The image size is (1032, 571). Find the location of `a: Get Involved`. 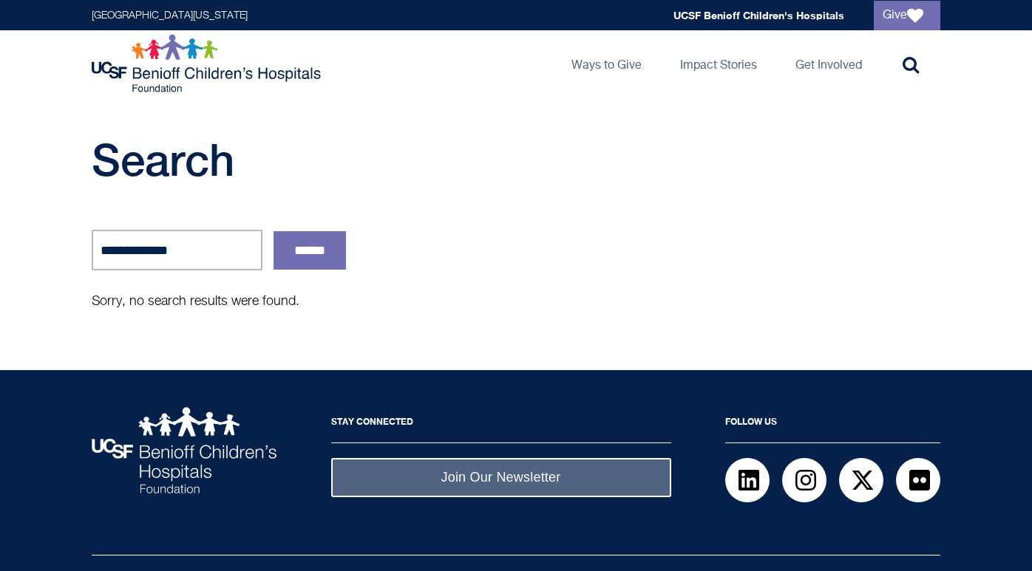

a: Get Involved is located at coordinates (829, 64).